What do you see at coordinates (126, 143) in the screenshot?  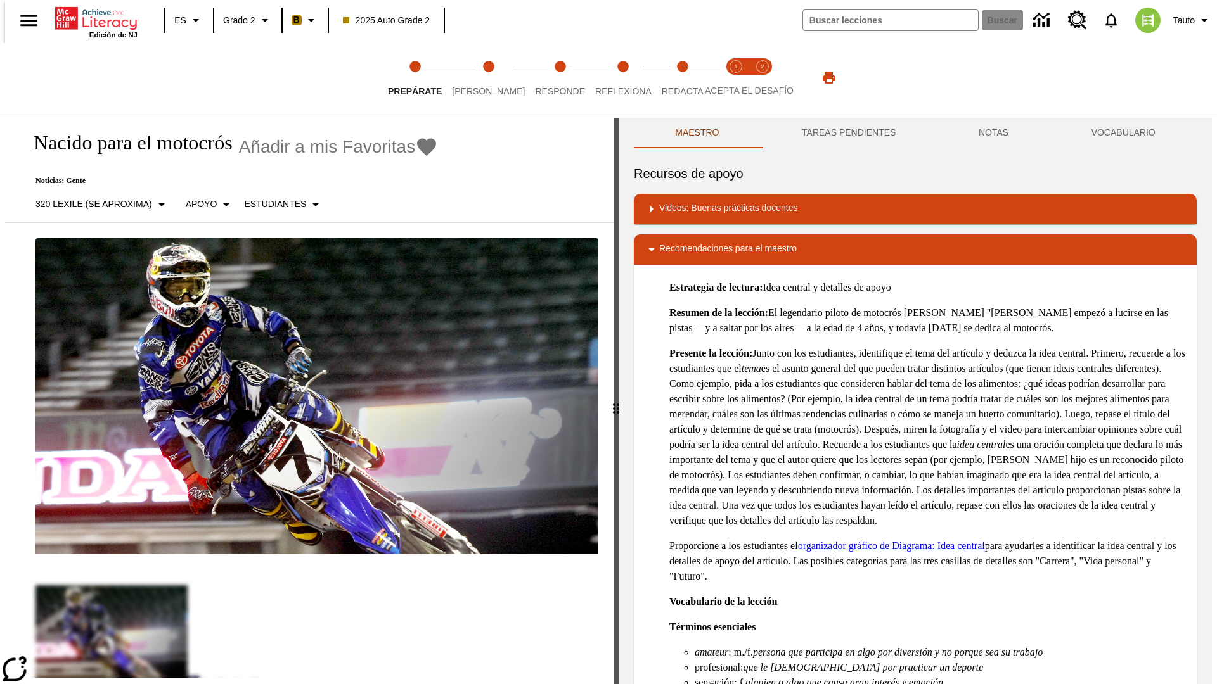 I see `h1: Nacido para el motocrós` at bounding box center [126, 143].